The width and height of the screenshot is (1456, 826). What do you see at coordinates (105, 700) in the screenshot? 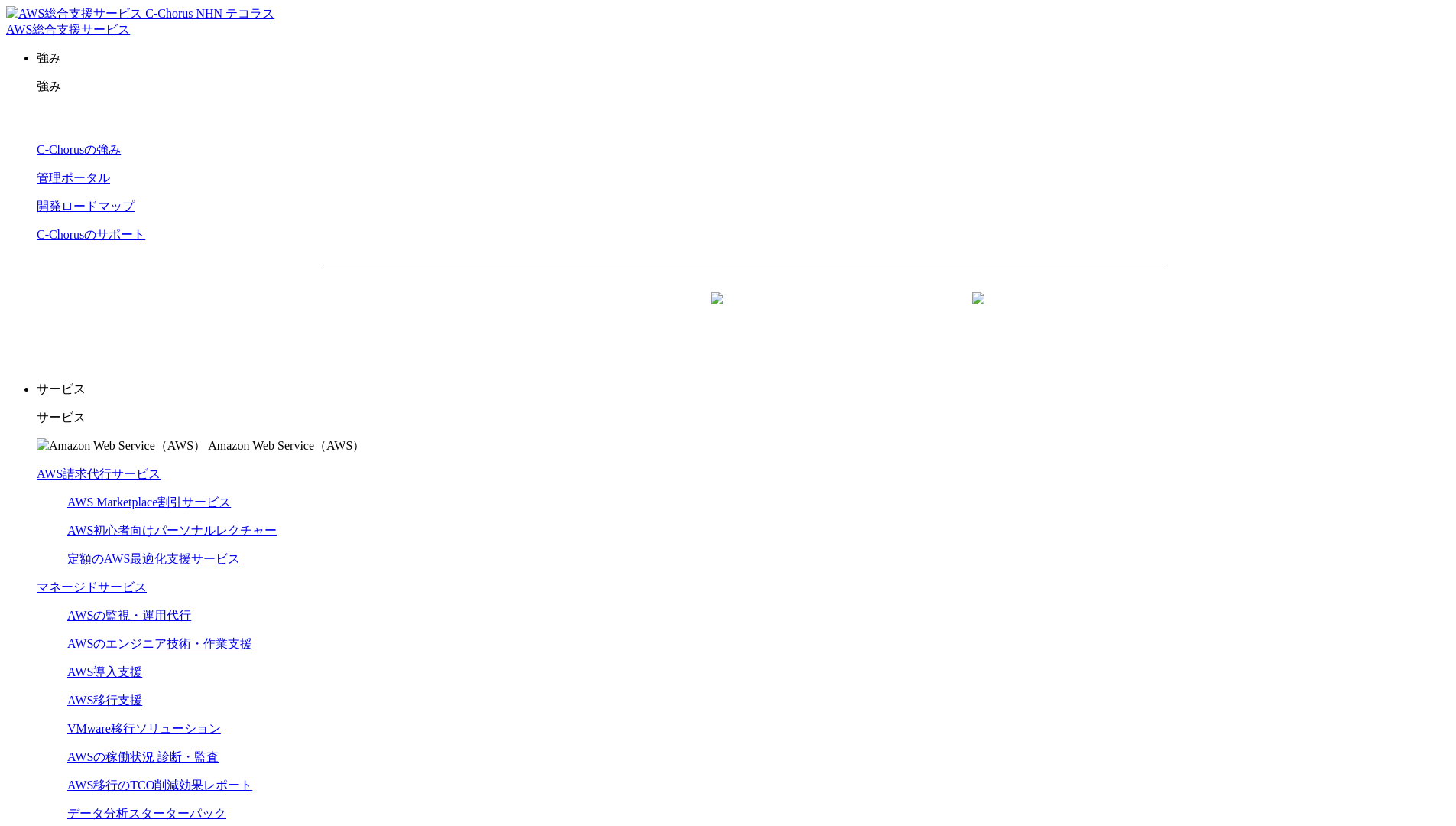
I see `a: AWS移行支援` at bounding box center [105, 700].